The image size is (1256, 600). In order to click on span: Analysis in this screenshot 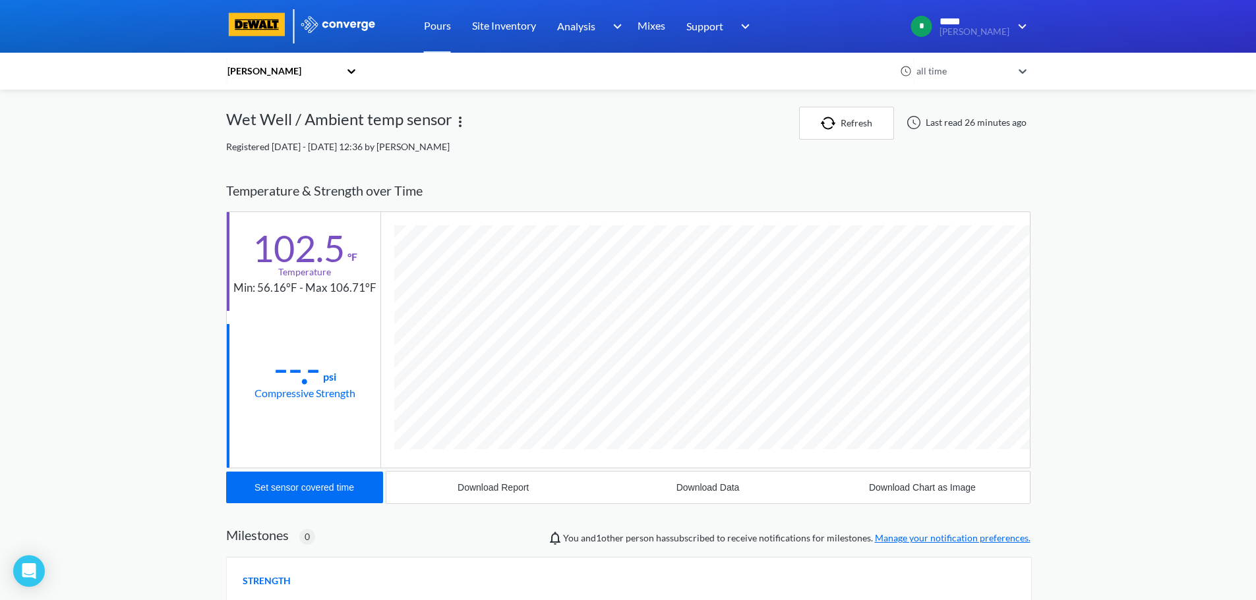, I will do `click(576, 26)`.